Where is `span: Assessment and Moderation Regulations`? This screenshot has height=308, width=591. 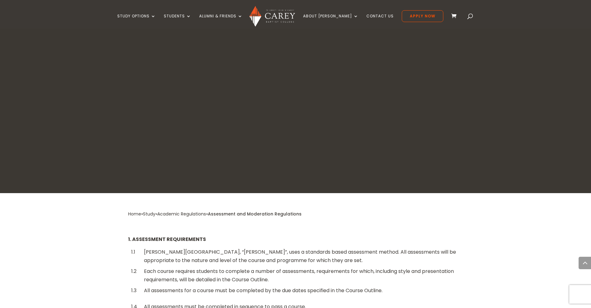
span: Assessment and Moderation Regulations is located at coordinates (255, 214).